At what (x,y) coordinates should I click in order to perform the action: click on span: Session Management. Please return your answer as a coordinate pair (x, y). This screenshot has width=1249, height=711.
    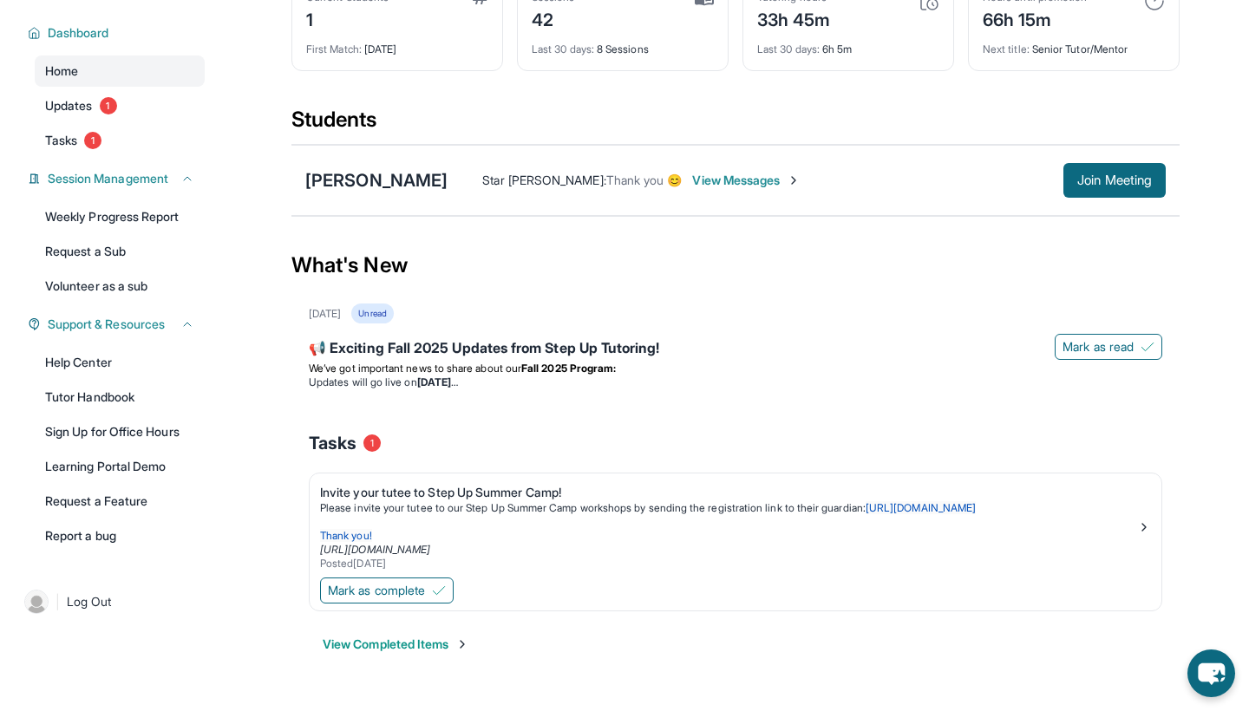
    Looking at the image, I should click on (108, 179).